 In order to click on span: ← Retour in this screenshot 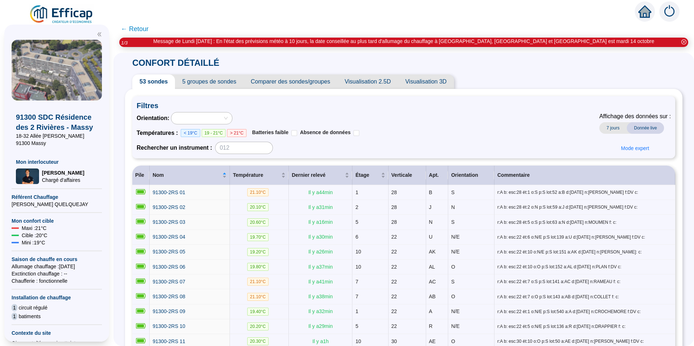, I will do `click(134, 29)`.